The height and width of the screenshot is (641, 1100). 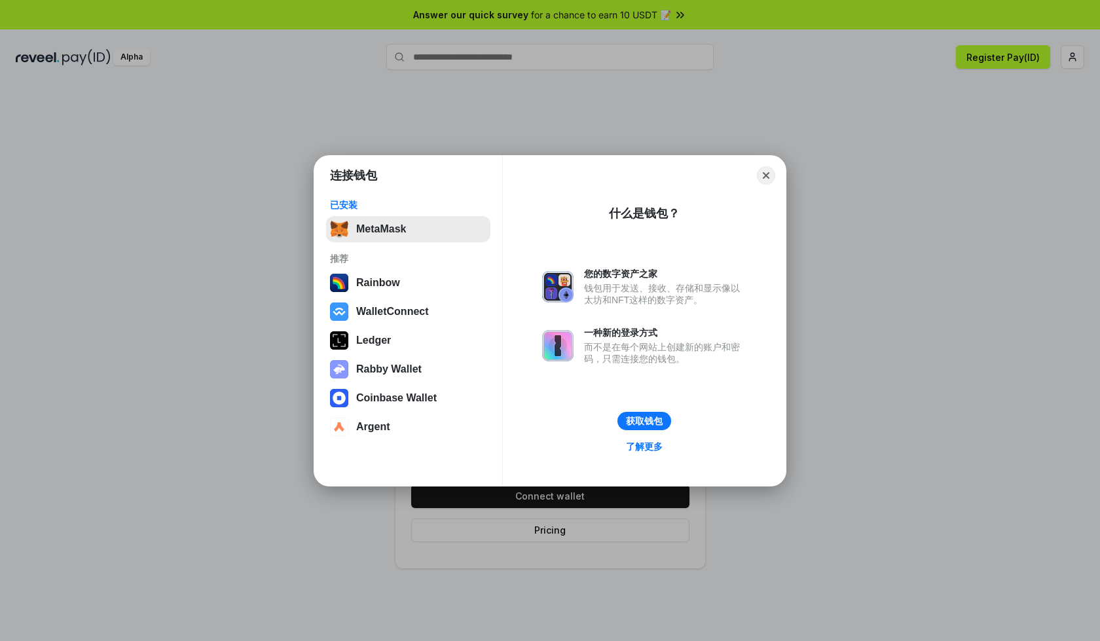 What do you see at coordinates (392, 312) in the screenshot?
I see `div: WalletConnect` at bounding box center [392, 312].